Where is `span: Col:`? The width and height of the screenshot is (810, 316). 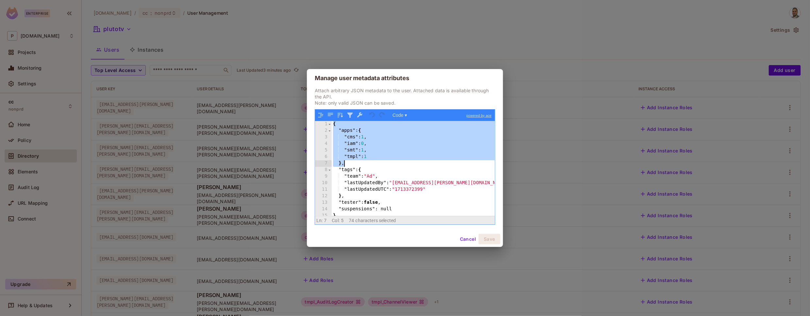 span: Col: is located at coordinates (336, 220).